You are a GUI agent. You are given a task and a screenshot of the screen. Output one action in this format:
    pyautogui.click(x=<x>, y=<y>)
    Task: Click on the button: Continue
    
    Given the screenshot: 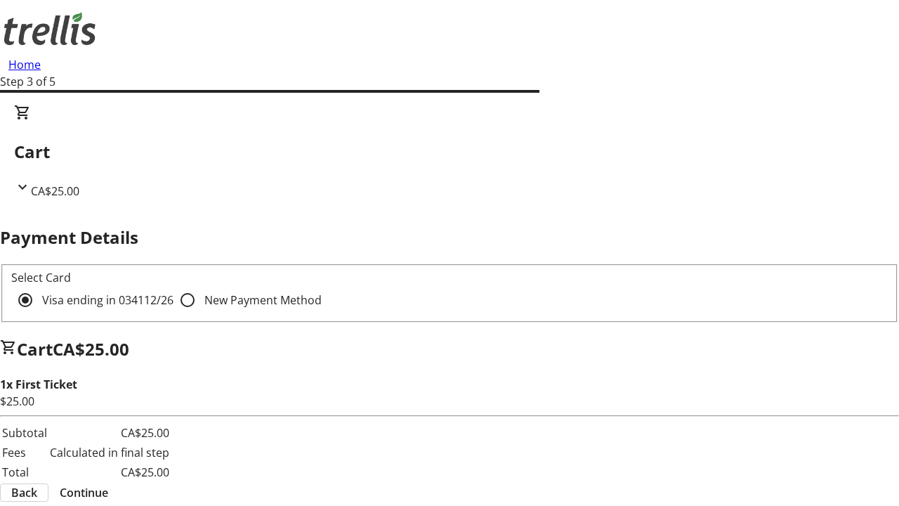 What is the action you would take?
    pyautogui.click(x=84, y=492)
    